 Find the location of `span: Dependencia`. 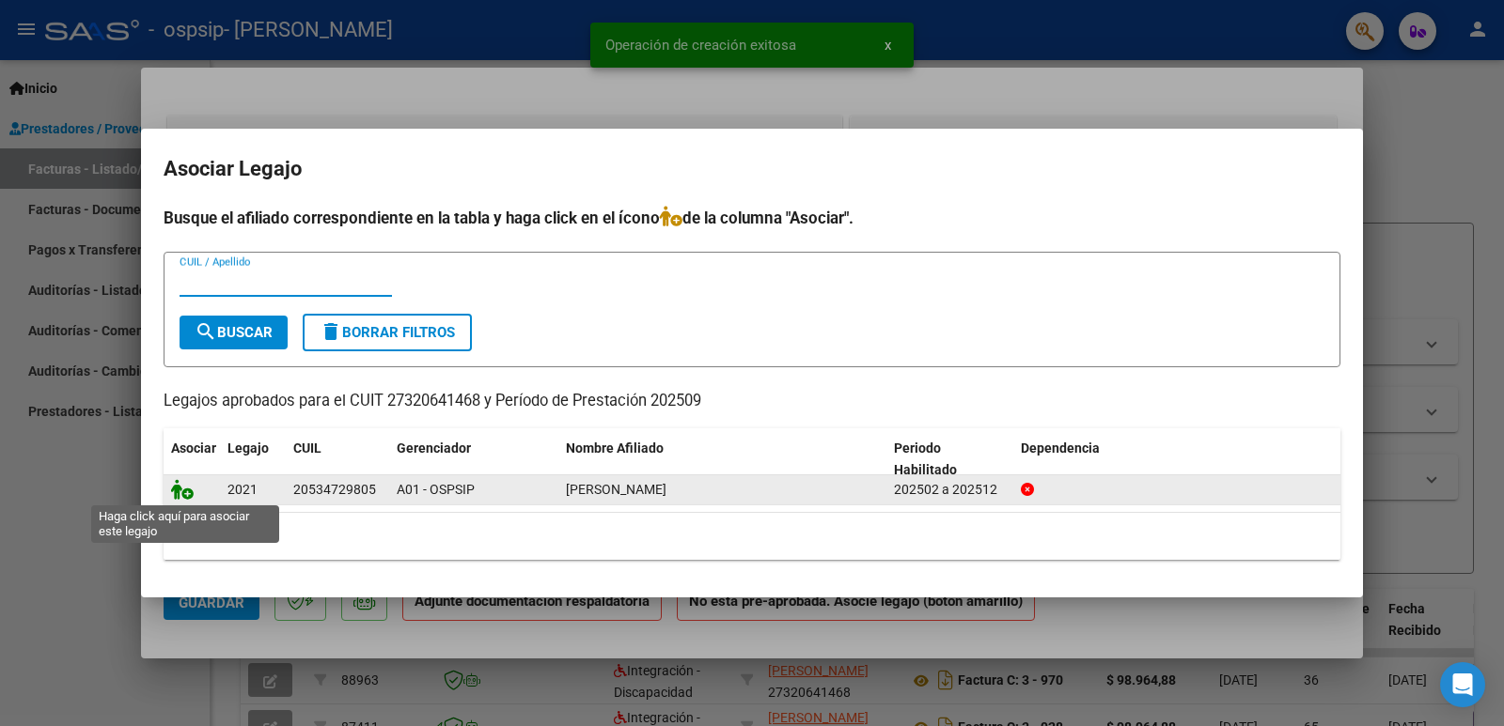

span: Dependencia is located at coordinates (1060, 448).